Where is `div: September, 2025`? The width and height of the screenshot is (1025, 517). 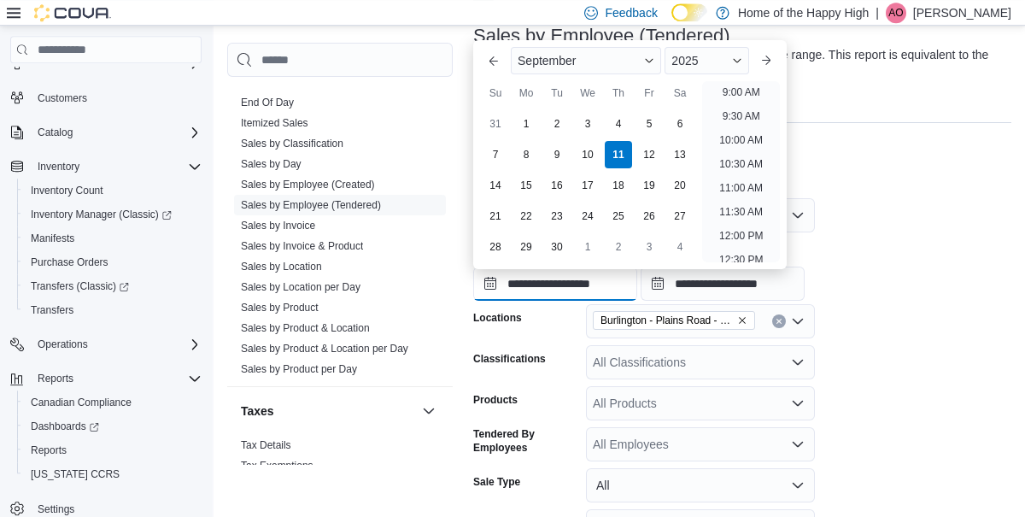 div: September, 2025 is located at coordinates (588, 185).